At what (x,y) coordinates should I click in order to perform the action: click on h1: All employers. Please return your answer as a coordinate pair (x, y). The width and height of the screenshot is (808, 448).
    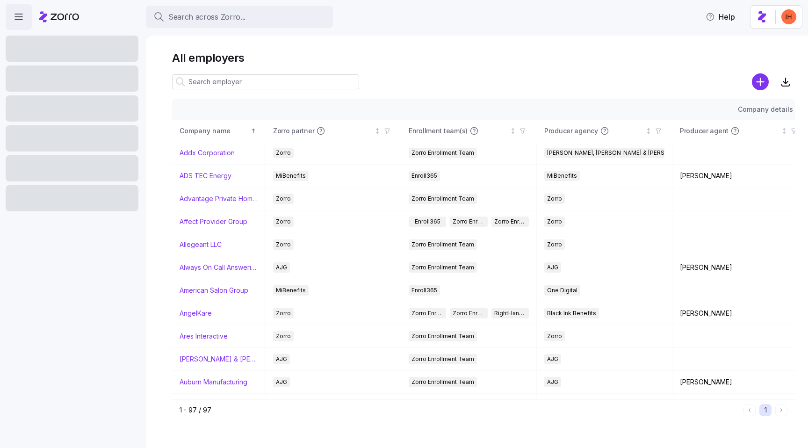
    Looking at the image, I should click on (483, 57).